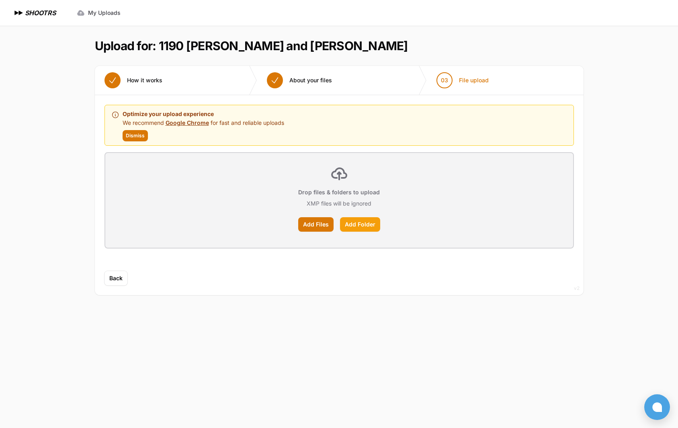  What do you see at coordinates (135, 136) in the screenshot?
I see `button: Dismiss` at bounding box center [135, 136].